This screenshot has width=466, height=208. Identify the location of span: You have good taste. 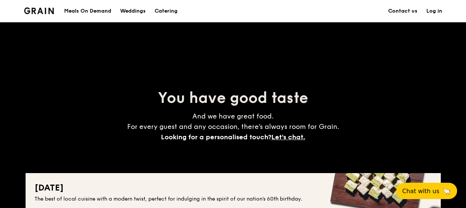
(233, 98).